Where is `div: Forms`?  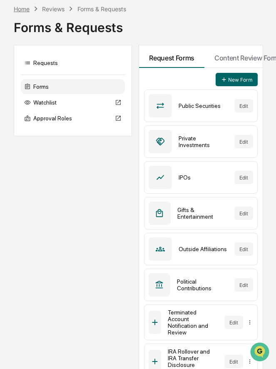 div: Forms is located at coordinates (73, 87).